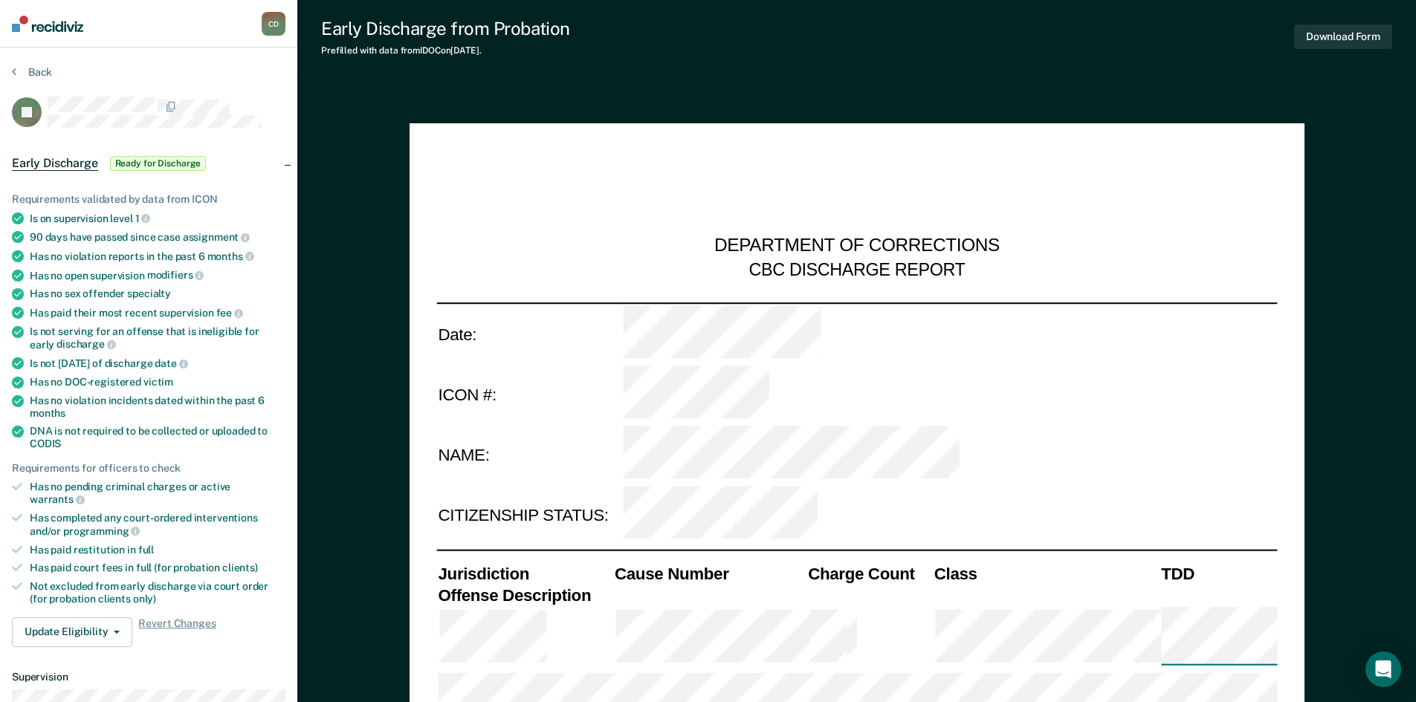 Image resolution: width=1416 pixels, height=702 pixels. I want to click on div: Has no sex offender, so click(158, 294).